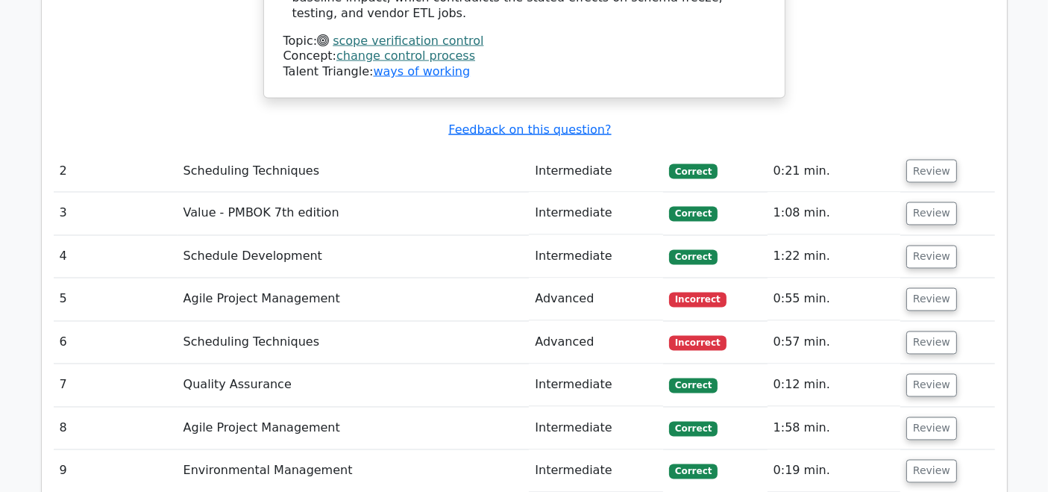 The image size is (1048, 492). What do you see at coordinates (408, 40) in the screenshot?
I see `a: scope verification control` at bounding box center [408, 40].